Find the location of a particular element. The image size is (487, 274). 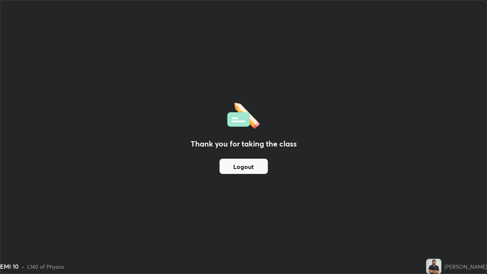

img: 8cdd97b63f9a45b38e51b853d0e74598.jpg is located at coordinates (434, 267).